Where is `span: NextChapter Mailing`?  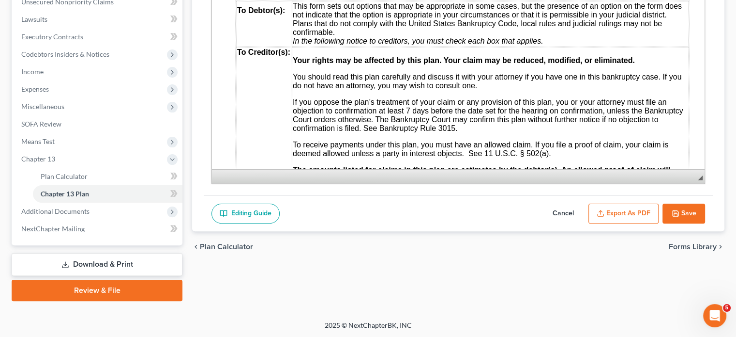 span: NextChapter Mailing is located at coordinates (53, 228).